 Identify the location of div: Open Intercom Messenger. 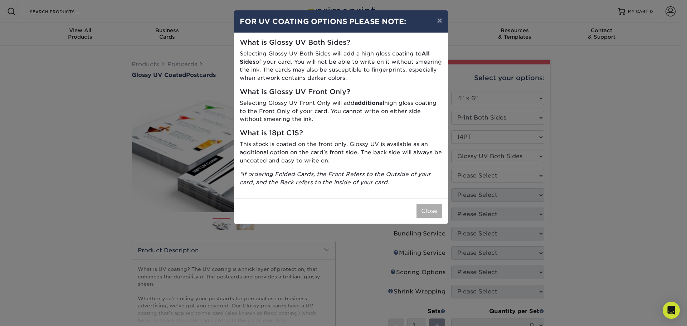
(671, 310).